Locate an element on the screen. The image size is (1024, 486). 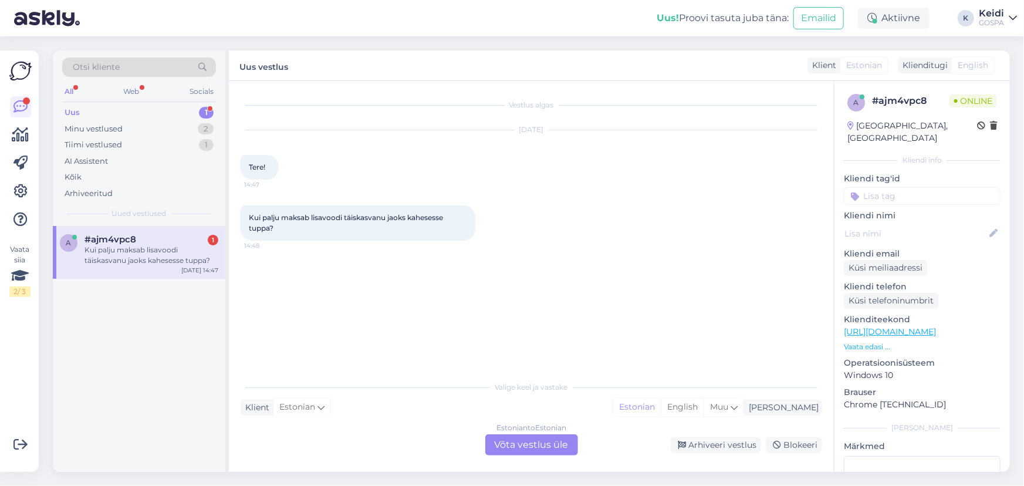
div: Võta vestlus üle is located at coordinates (532, 445).